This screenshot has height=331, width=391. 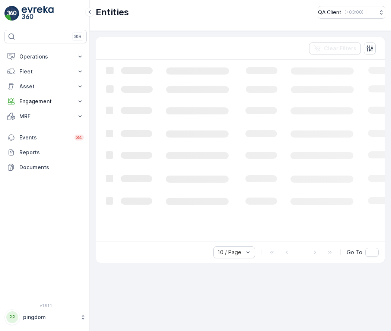 I want to click on button: Fleet, so click(x=45, y=72).